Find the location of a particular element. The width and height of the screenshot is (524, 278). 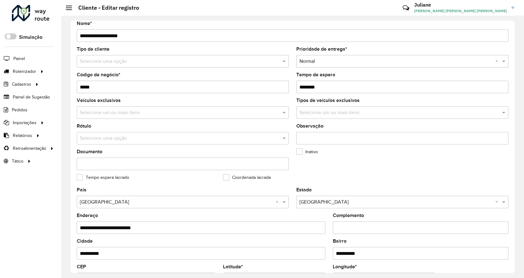

label: Tempo espera lacrado is located at coordinates (103, 177).